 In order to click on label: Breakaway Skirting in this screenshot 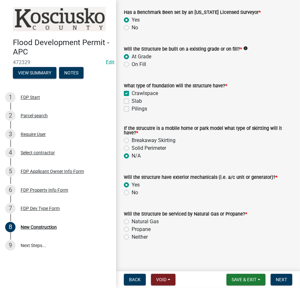, I will do `click(154, 141)`.